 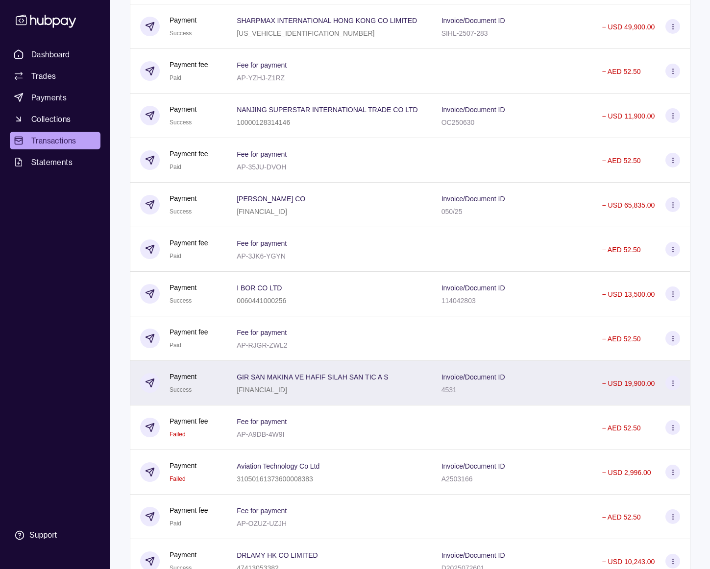 I want to click on span: Dashboard, so click(x=50, y=54).